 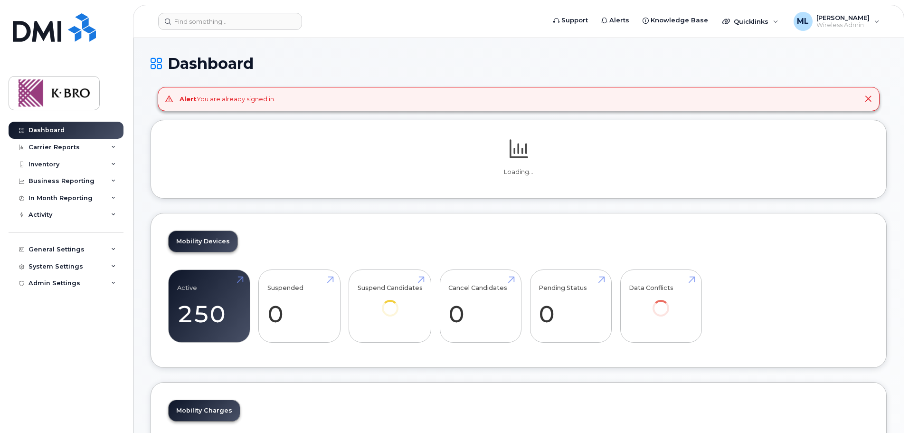 I want to click on a: Cancel Candidates 0, so click(x=480, y=306).